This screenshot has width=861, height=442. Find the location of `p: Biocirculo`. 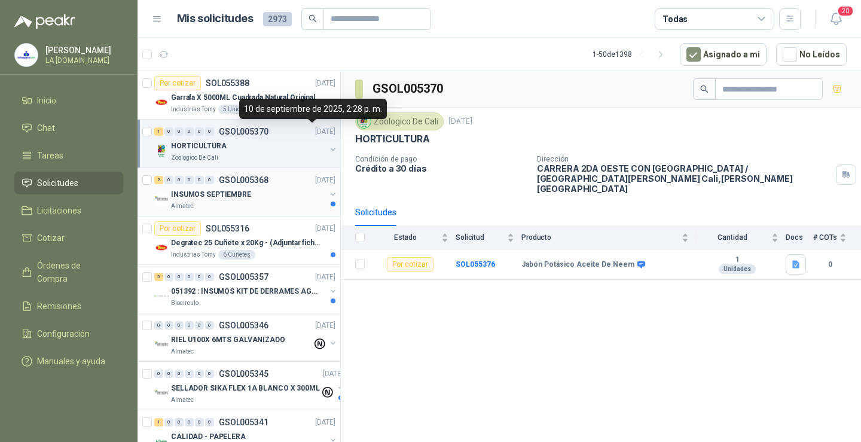

p: Biocirculo is located at coordinates (185, 303).